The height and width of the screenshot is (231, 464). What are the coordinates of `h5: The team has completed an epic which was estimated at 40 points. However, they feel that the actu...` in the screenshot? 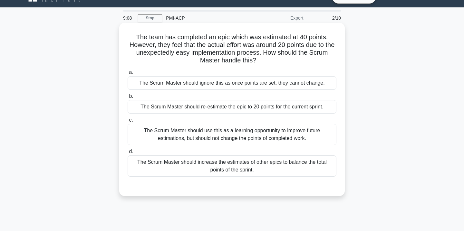 It's located at (232, 49).